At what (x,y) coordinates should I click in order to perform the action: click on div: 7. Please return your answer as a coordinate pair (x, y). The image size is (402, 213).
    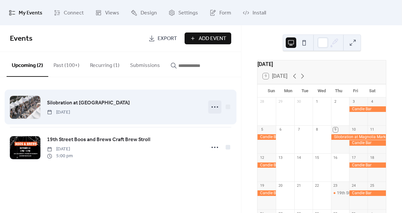
    Looking at the image, I should click on (299, 130).